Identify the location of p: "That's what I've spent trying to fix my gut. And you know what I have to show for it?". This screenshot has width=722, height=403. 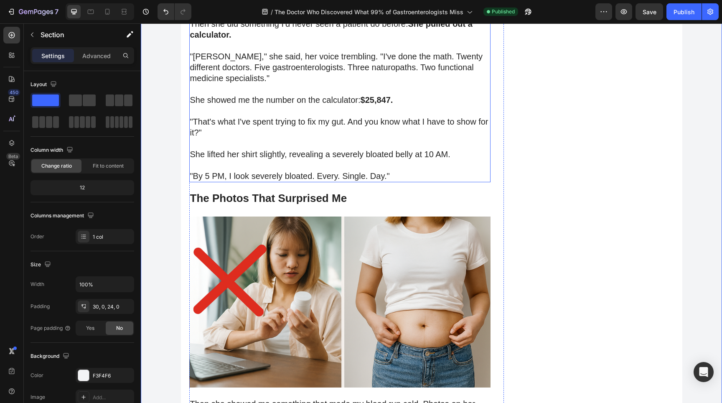
(199, 104).